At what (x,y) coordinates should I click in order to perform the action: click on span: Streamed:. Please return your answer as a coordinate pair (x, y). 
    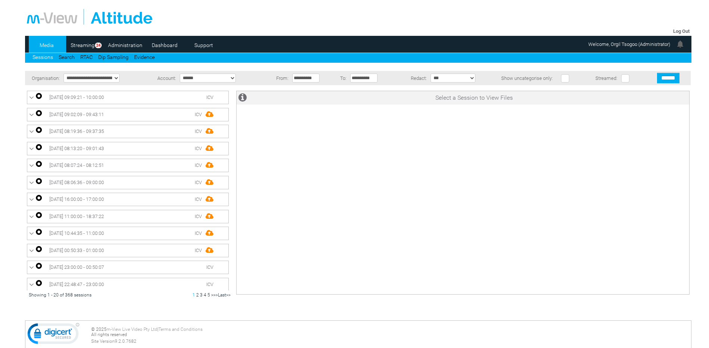
    Looking at the image, I should click on (606, 78).